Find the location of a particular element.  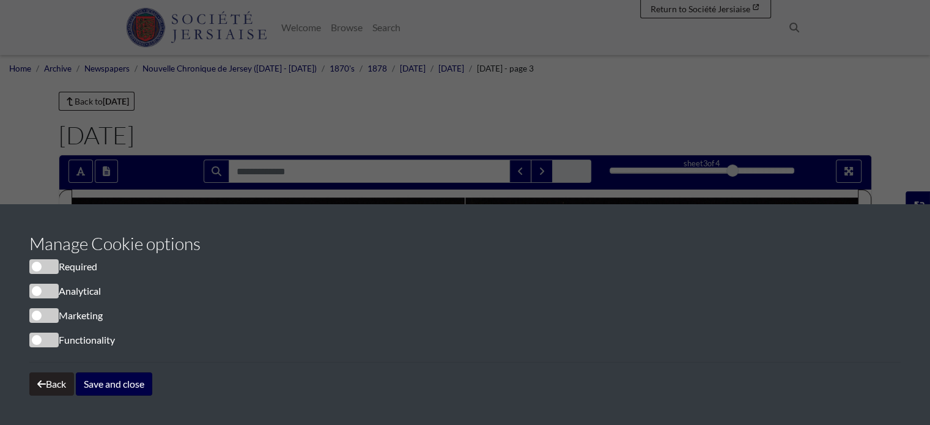

label: Analytical is located at coordinates (65, 291).